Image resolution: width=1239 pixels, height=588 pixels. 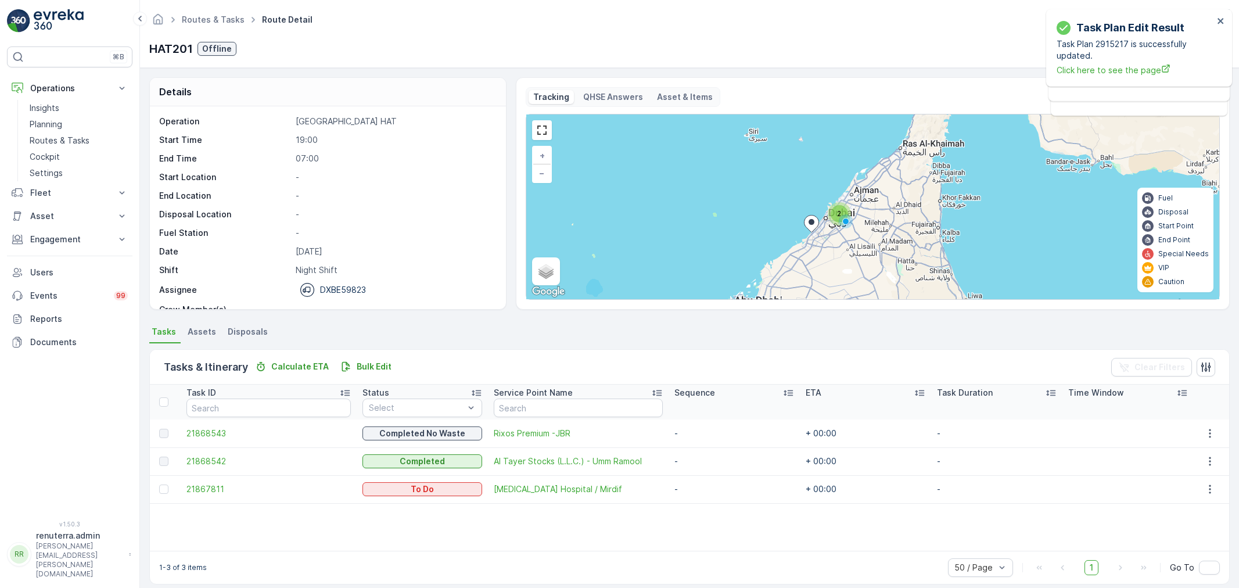 What do you see at coordinates (542, 173) in the screenshot?
I see `a: Zoom Out` at bounding box center [542, 173].